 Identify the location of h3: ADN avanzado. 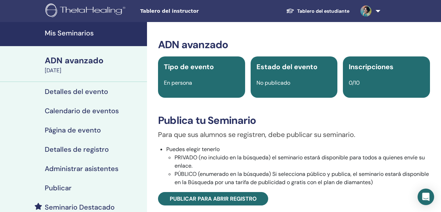
(294, 45).